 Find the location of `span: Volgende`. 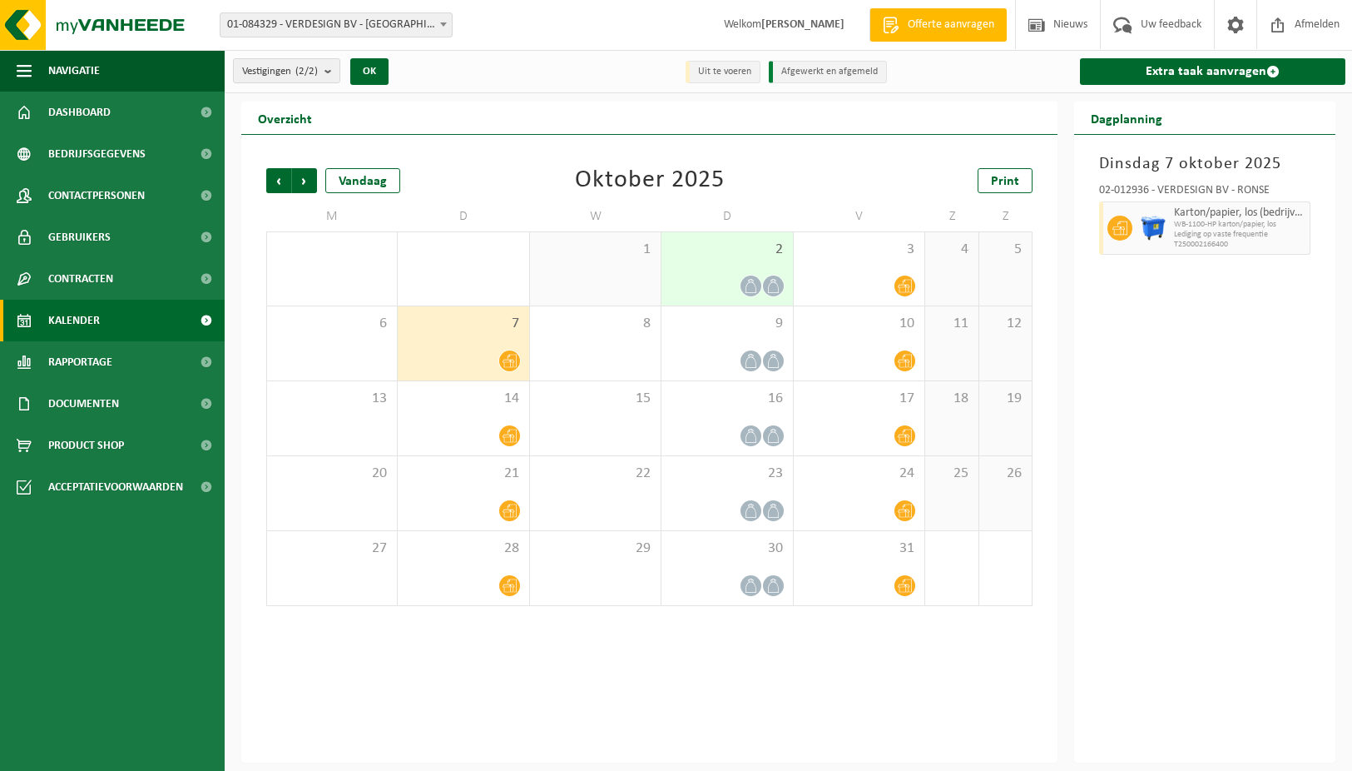

span: Volgende is located at coordinates (305, 181).